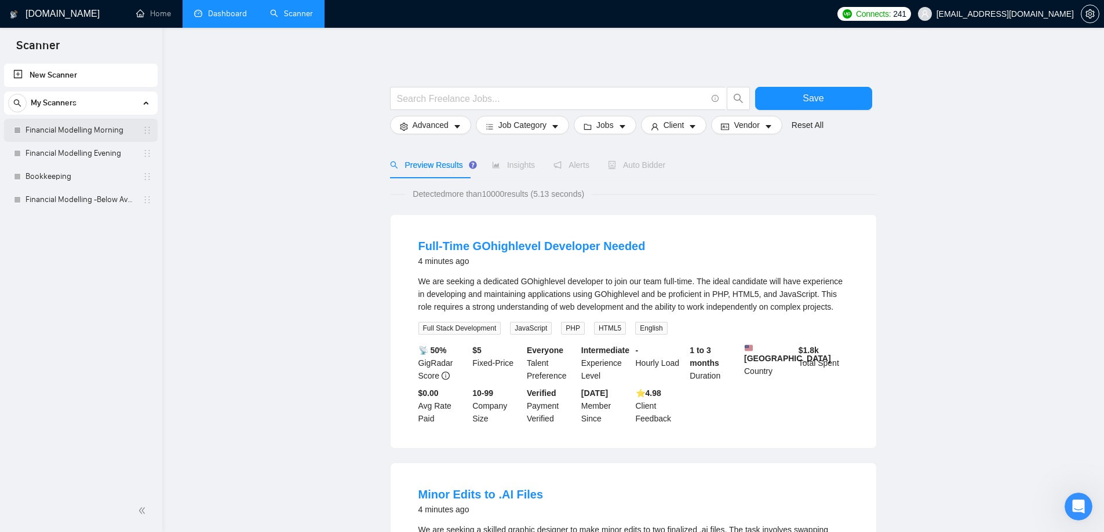 The height and width of the screenshot is (532, 1104). What do you see at coordinates (571, 165) in the screenshot?
I see `span: Alerts` at bounding box center [571, 165].